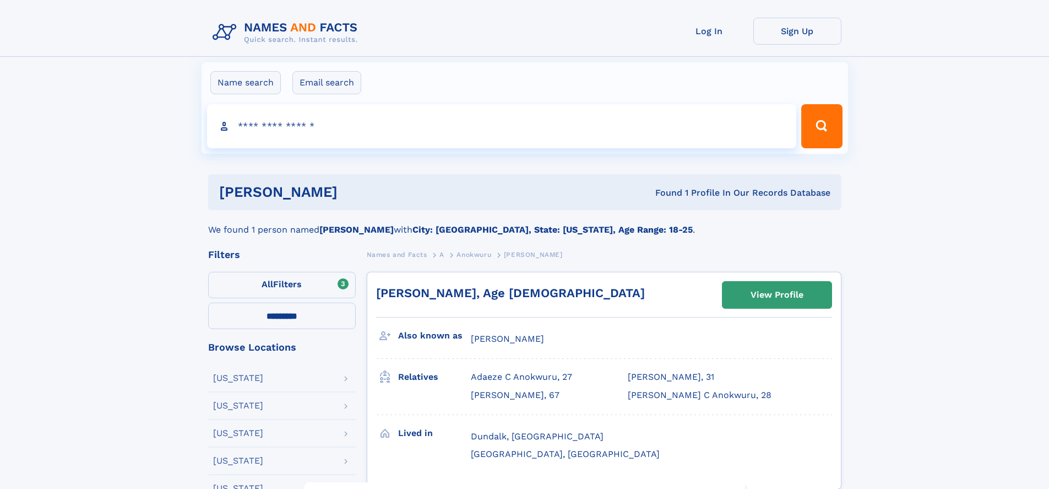  I want to click on div: Browse Locations, so click(282, 347).